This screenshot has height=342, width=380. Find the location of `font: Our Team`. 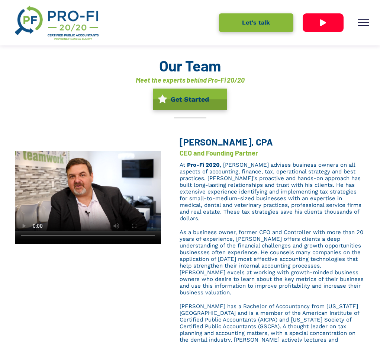

font: Our Team is located at coordinates (190, 66).